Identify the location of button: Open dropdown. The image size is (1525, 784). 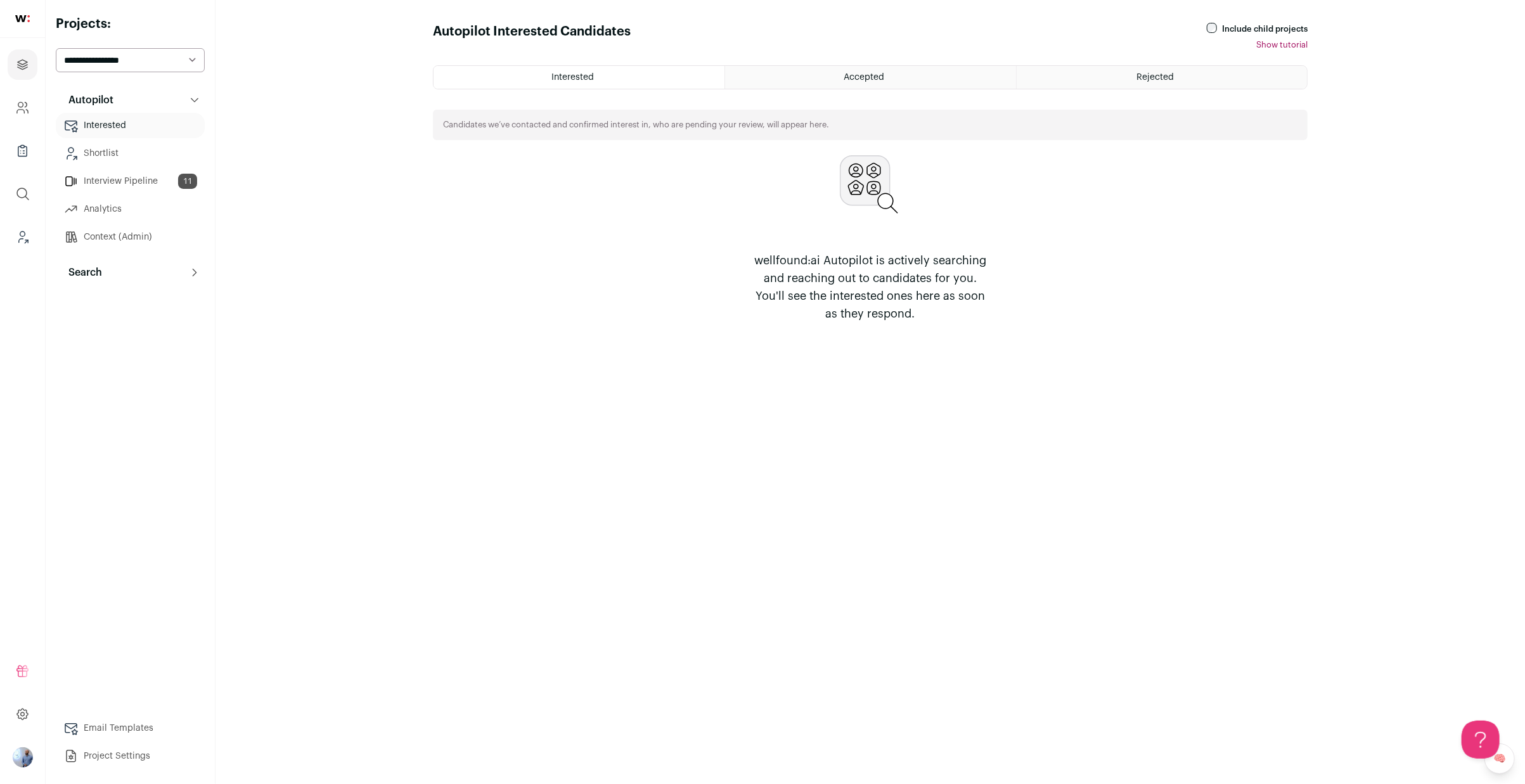
(23, 757).